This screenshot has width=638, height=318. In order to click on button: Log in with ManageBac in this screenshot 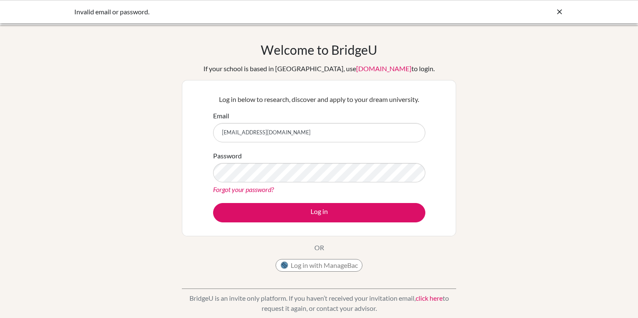, I will do `click(319, 266)`.